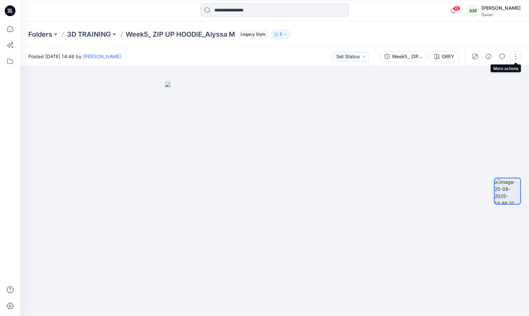 The image size is (529, 316). What do you see at coordinates (447, 57) in the screenshot?
I see `div: GREY` at bounding box center [447, 57].